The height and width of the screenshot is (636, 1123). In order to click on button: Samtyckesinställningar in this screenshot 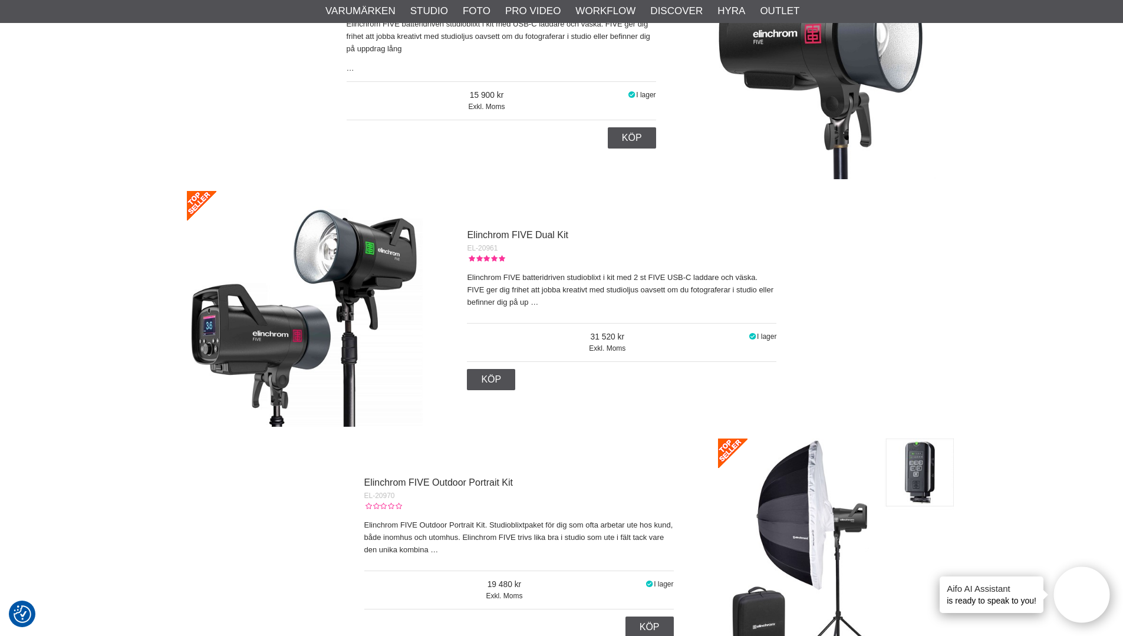, I will do `click(22, 614)`.